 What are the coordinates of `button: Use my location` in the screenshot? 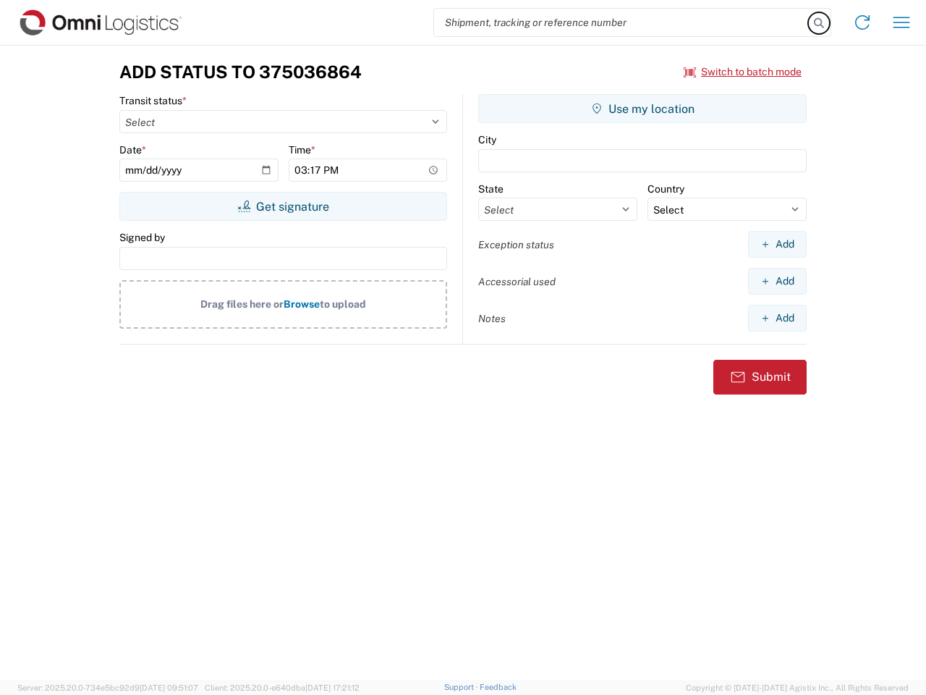 It's located at (642, 109).